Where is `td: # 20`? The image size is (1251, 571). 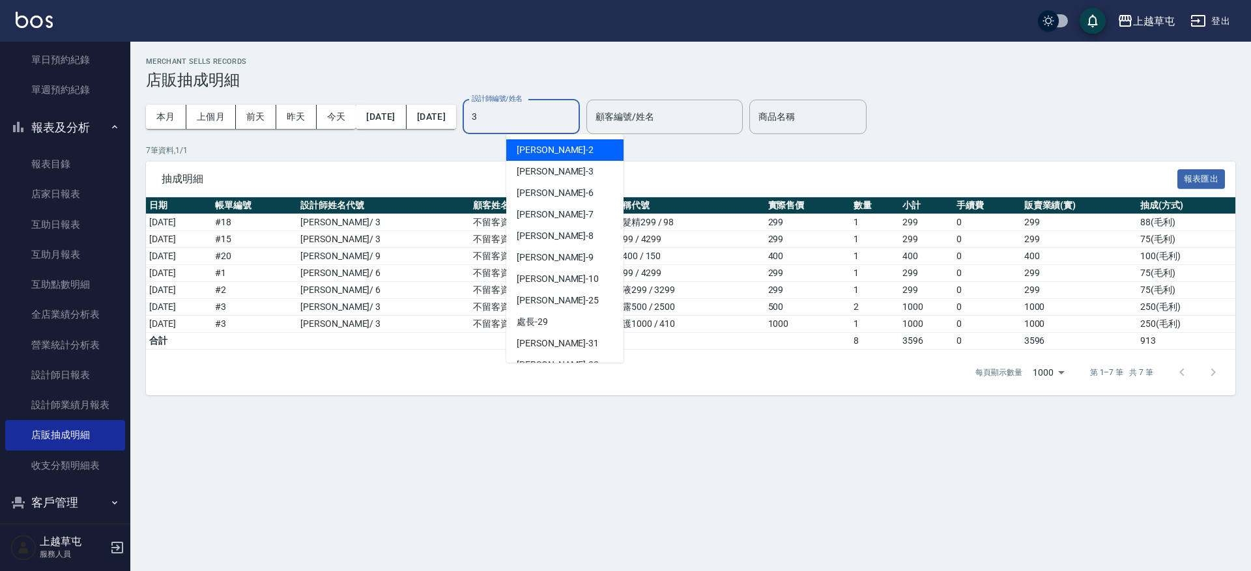
td: # 20 is located at coordinates (254, 257).